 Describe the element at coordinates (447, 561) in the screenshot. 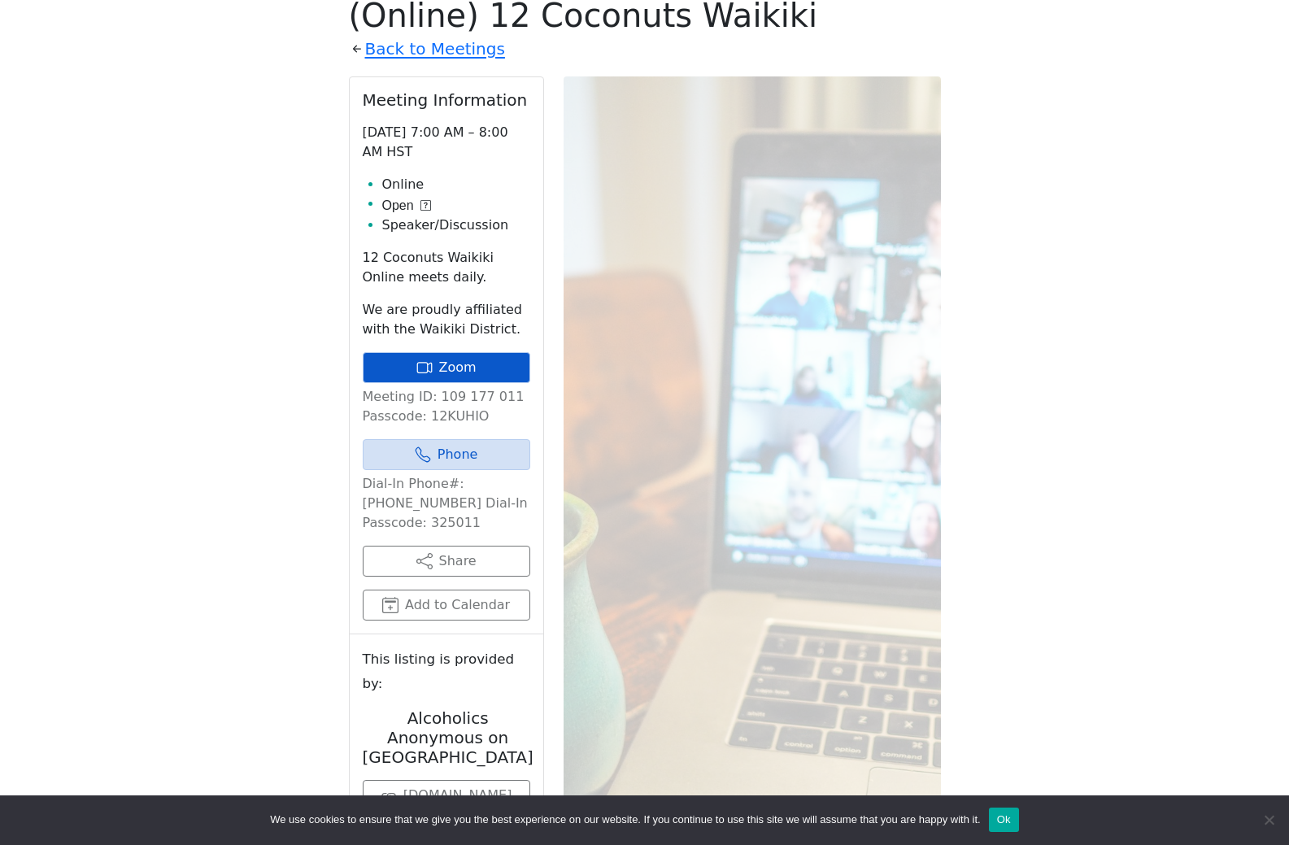

I see `button: Share` at that location.